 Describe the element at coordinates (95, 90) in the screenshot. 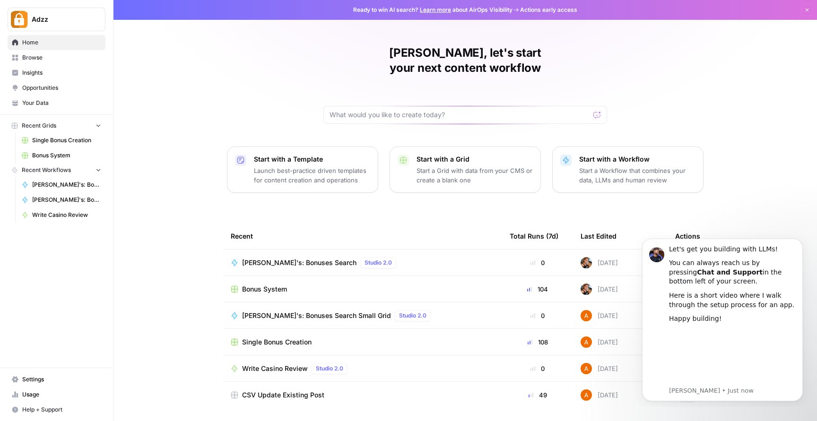

I see `div: message notification from Steven, Just now. Let's get you building with LLMs! You can always reac...` at that location.